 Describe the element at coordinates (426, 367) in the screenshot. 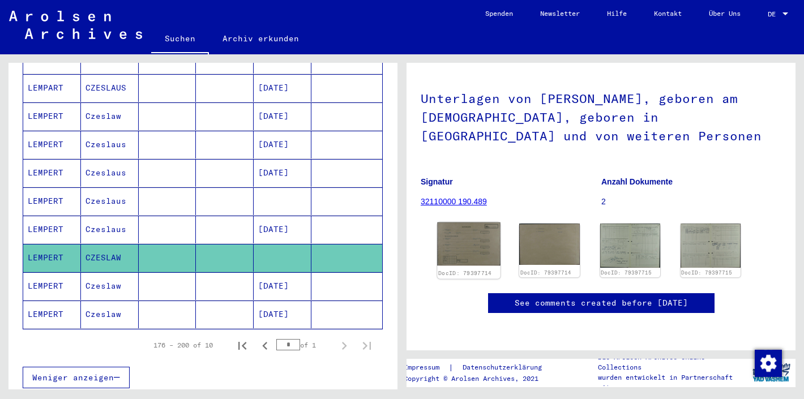

I see `a: Impressum` at that location.